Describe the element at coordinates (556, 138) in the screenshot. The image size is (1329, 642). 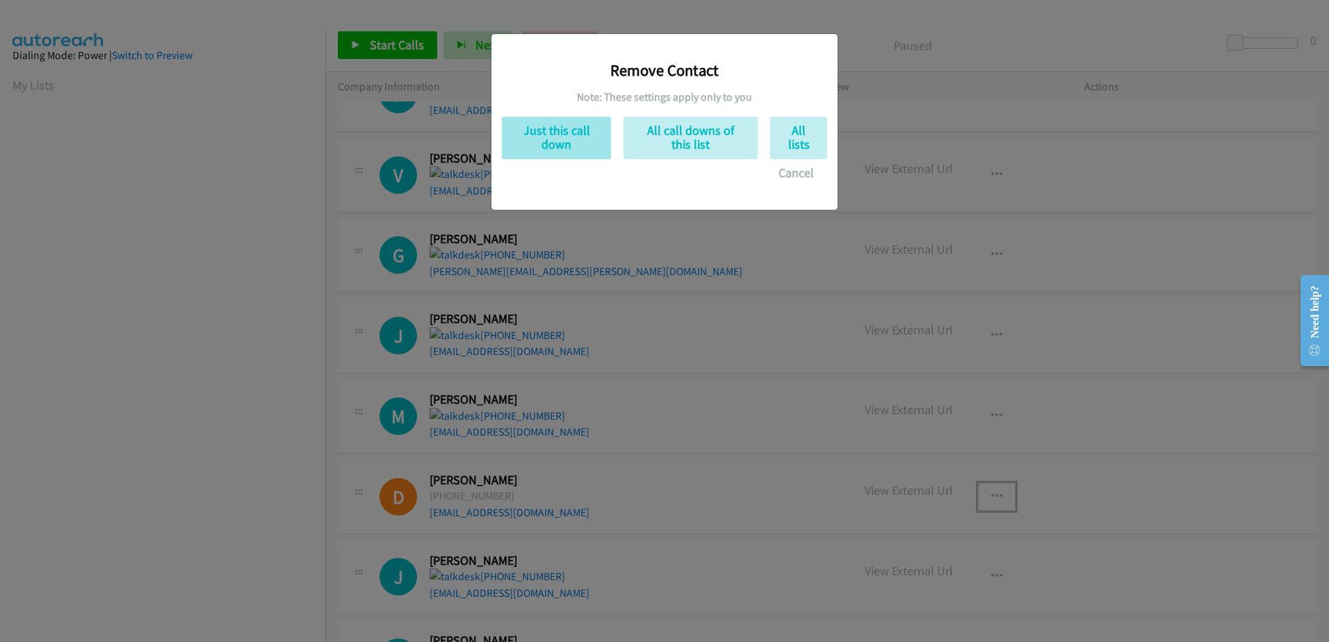
I see `button: Just this call down` at that location.